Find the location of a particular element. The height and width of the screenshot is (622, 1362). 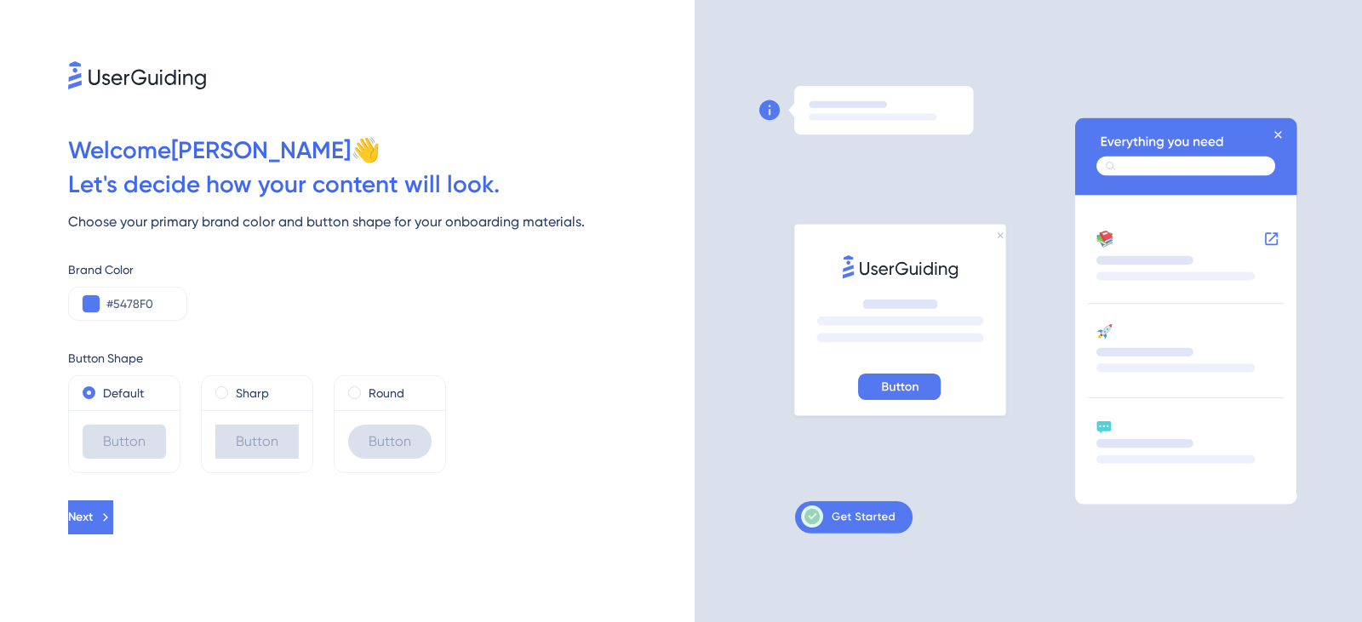

div: Let ' s decide how your content will look. is located at coordinates (381, 185).